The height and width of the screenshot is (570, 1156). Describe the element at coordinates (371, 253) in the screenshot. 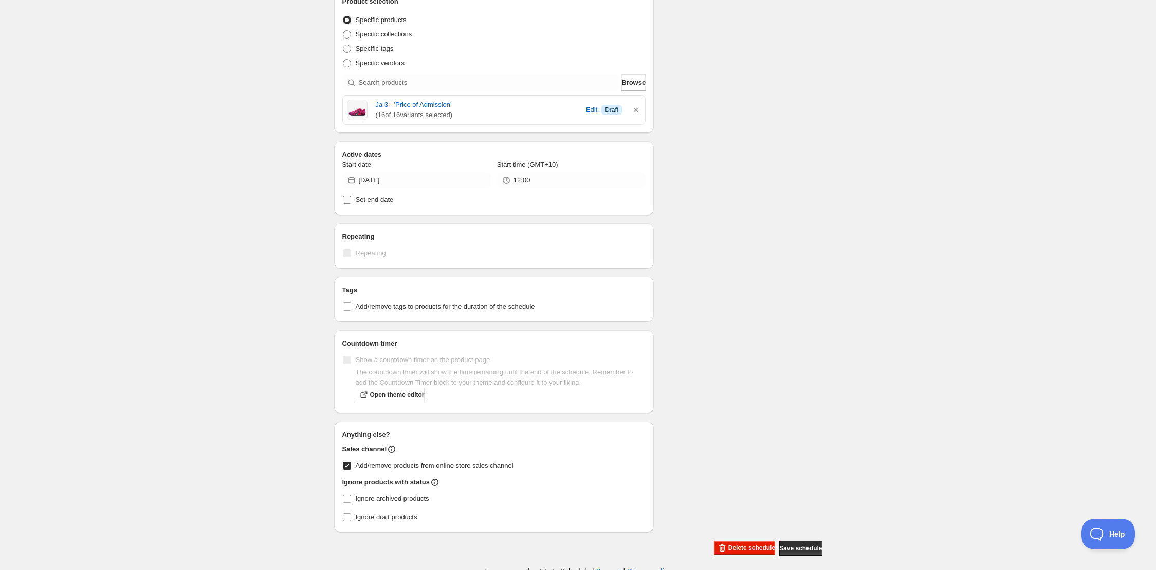

I see `span: Repeating` at that location.